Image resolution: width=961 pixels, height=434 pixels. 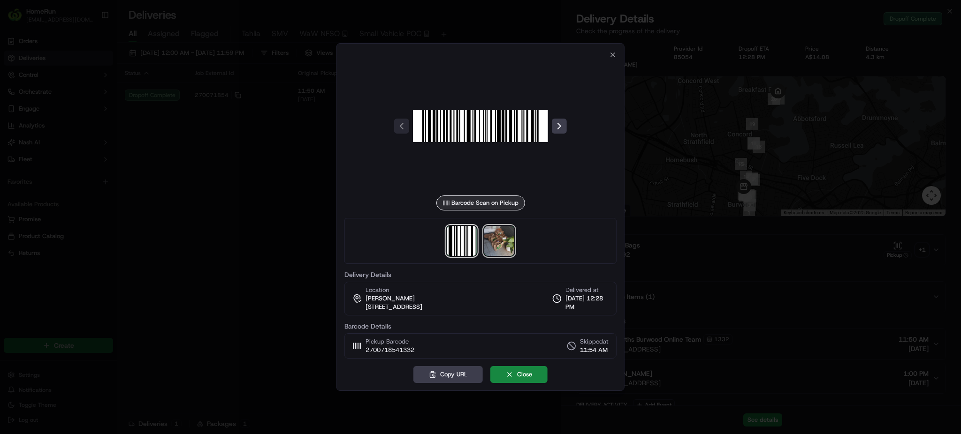 What do you see at coordinates (499, 241) in the screenshot?
I see `img: photo_proof_of_delivery image` at bounding box center [499, 241].